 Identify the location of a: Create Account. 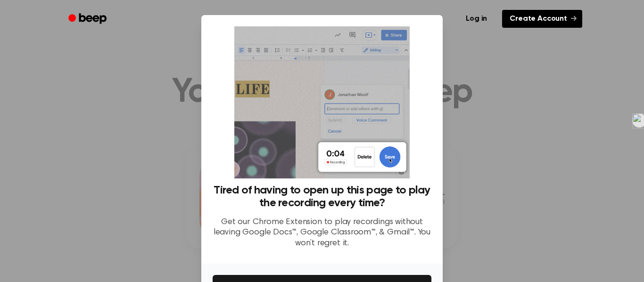
(542, 19).